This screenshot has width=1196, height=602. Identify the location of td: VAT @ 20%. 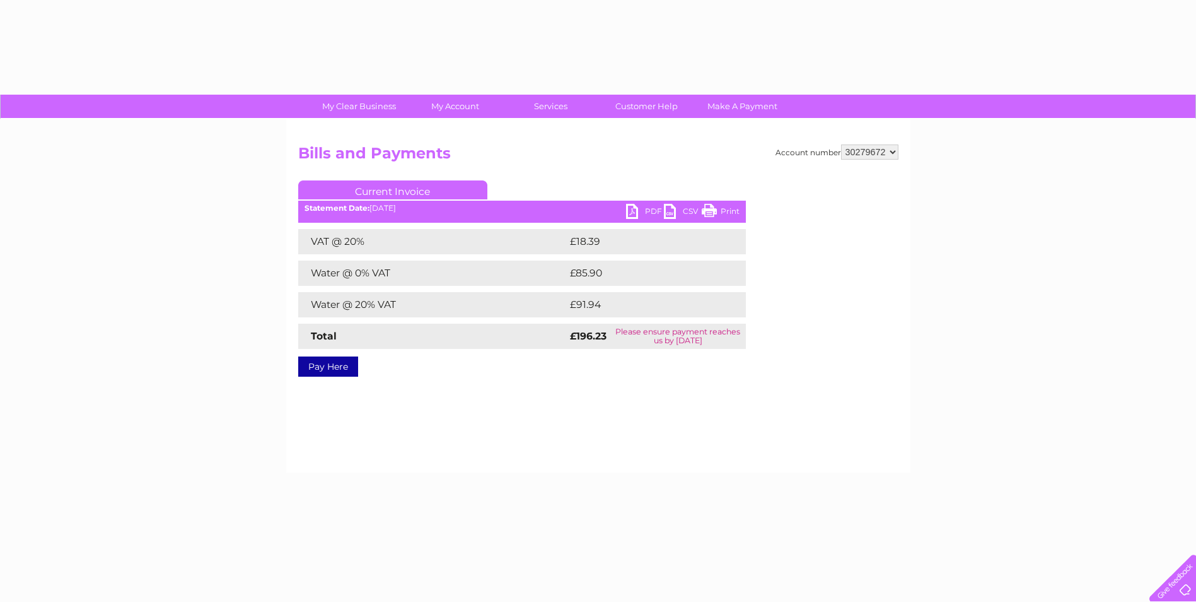
(433, 242).